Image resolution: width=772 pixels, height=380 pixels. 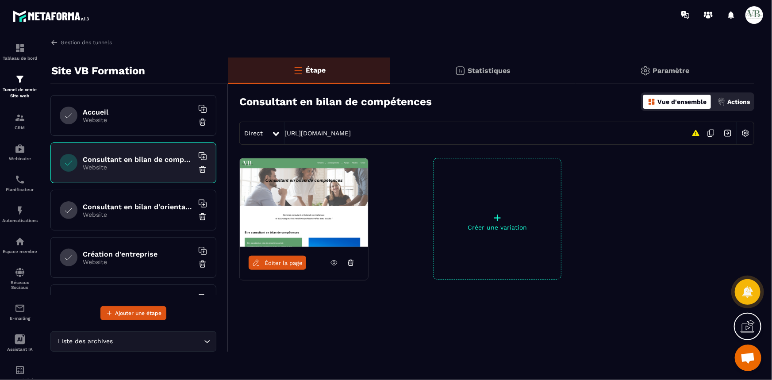 What do you see at coordinates (489, 70) in the screenshot?
I see `p: Statistiques` at bounding box center [489, 70].